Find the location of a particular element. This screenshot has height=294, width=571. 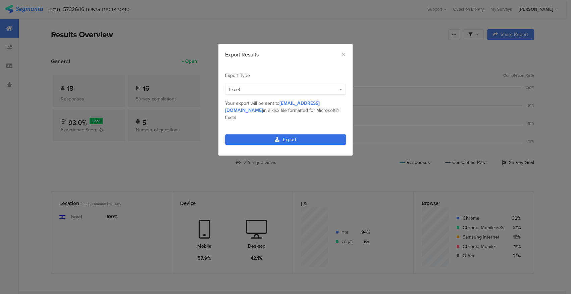

span: Excel is located at coordinates (234, 89).